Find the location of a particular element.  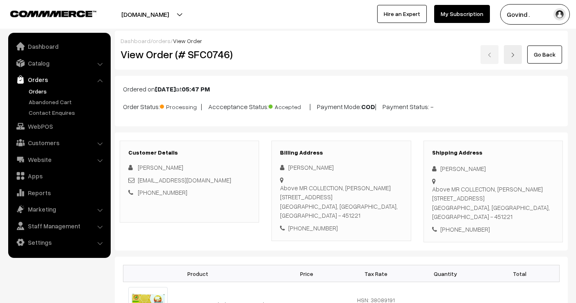

a: COMMMERCE is located at coordinates (46, 13).